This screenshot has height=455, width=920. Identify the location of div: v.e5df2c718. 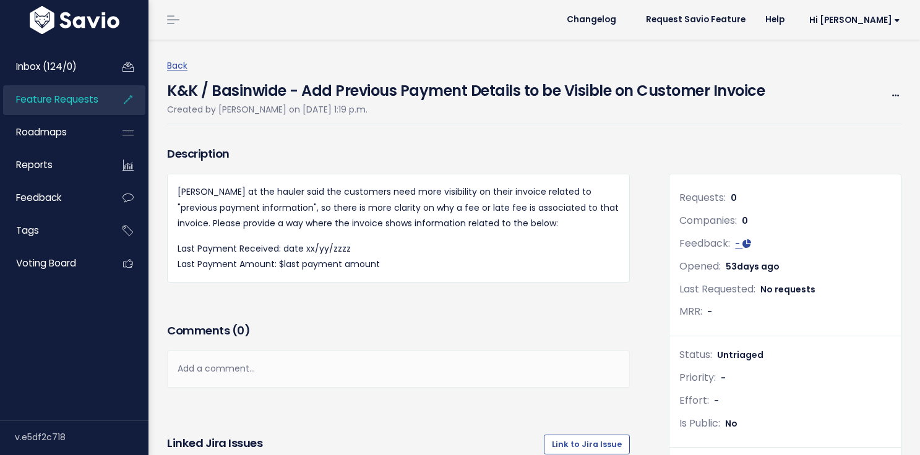
(82, 437).